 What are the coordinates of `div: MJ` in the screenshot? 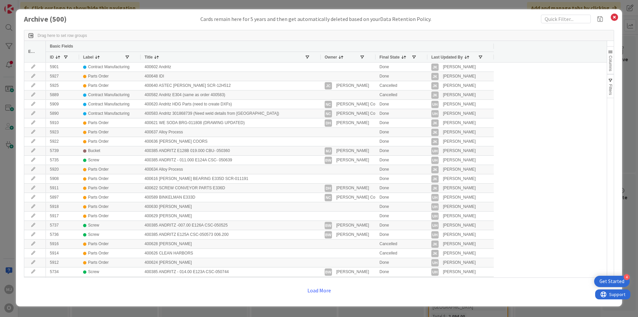 It's located at (328, 151).